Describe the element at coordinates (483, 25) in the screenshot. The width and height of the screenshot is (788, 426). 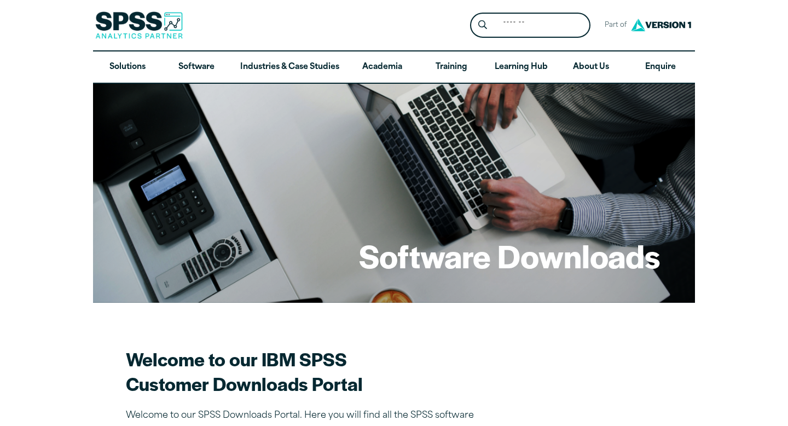
I see `svg: Search magnifying glass icon` at that location.